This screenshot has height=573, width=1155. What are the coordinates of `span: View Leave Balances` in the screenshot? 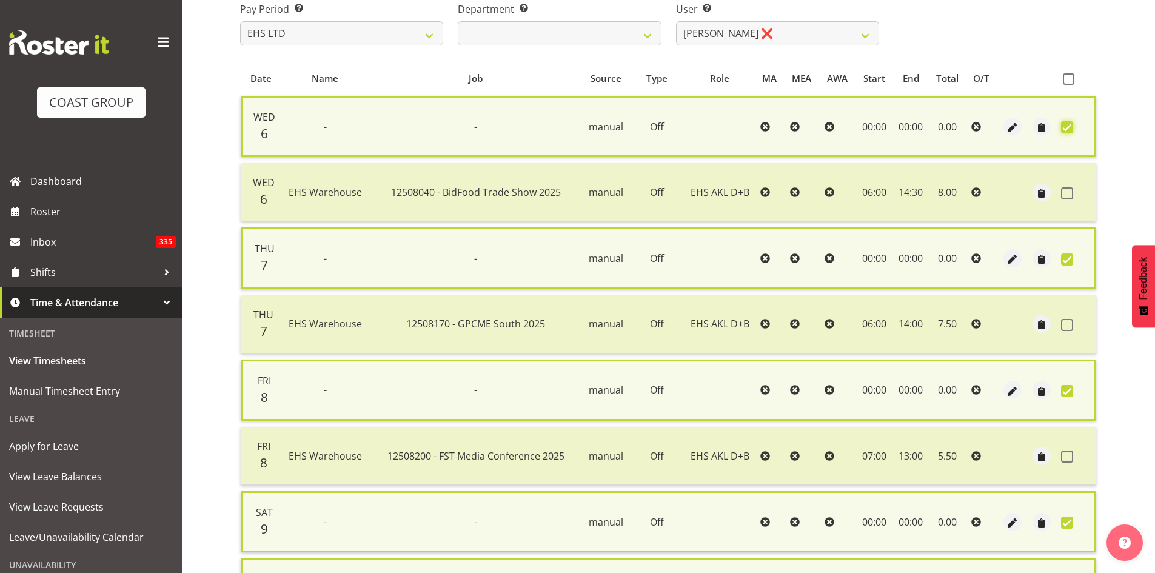 It's located at (91, 477).